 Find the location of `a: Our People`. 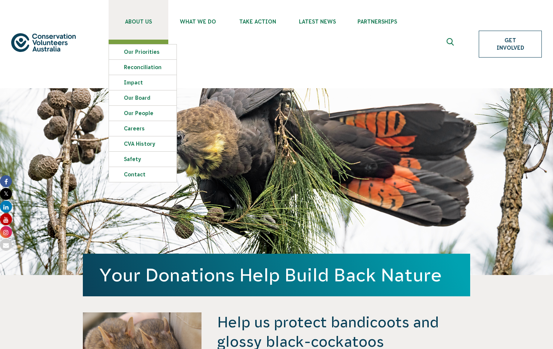

a: Our People is located at coordinates (143, 113).